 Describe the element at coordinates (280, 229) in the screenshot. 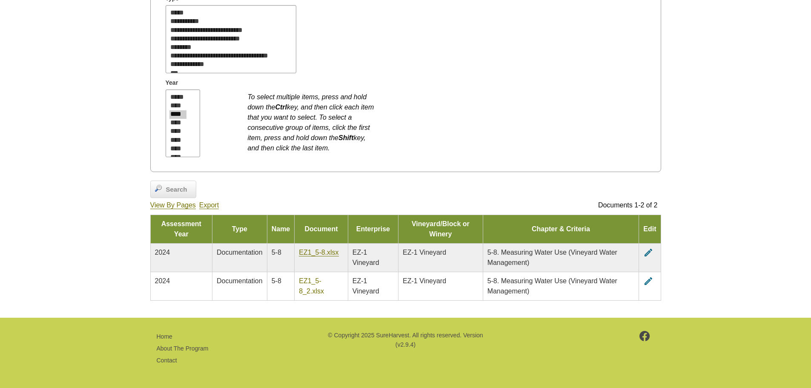

I see `td: Name` at that location.